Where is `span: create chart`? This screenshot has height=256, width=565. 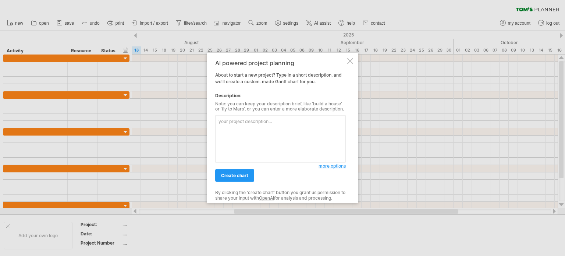
span: create chart is located at coordinates (235, 175).